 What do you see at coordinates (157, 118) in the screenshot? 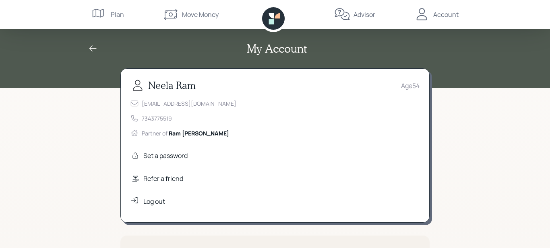
I see `div: 7343775519` at bounding box center [157, 118].